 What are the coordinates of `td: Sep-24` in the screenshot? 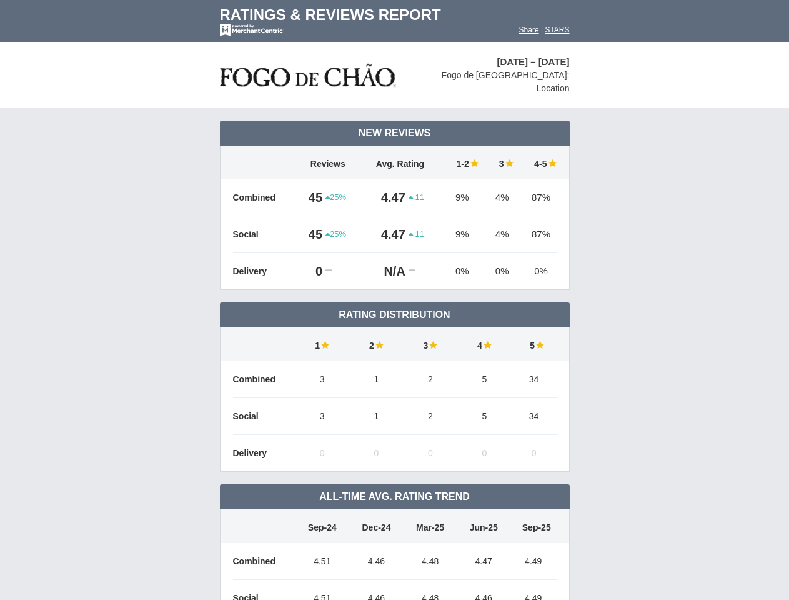 It's located at (322, 526).